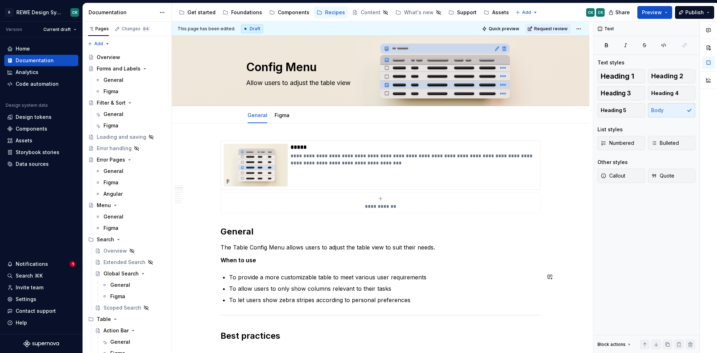  What do you see at coordinates (256, 165) in the screenshot?
I see `img: 3341243b-0ba7-45a0-b469-92599d46db1c.png` at bounding box center [256, 165].